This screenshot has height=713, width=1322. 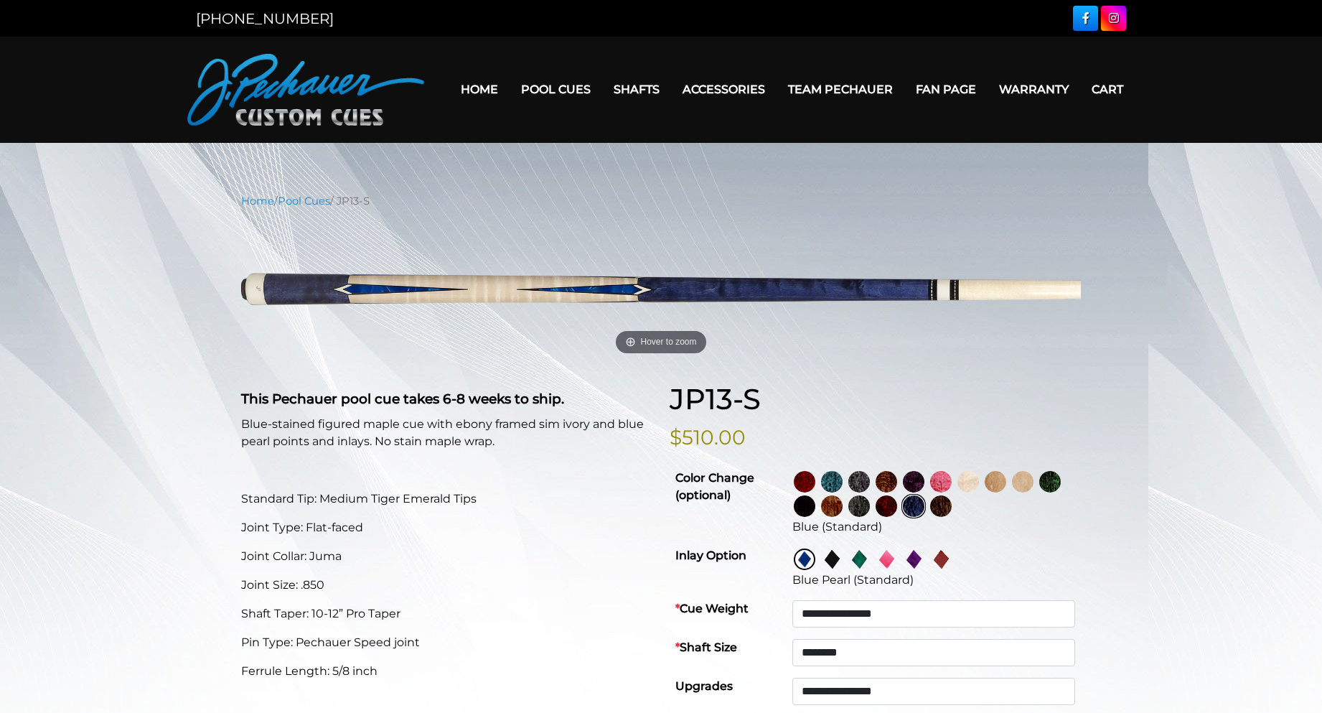 What do you see at coordinates (859, 559) in the screenshot?
I see `img: Green Pearl` at bounding box center [859, 559].